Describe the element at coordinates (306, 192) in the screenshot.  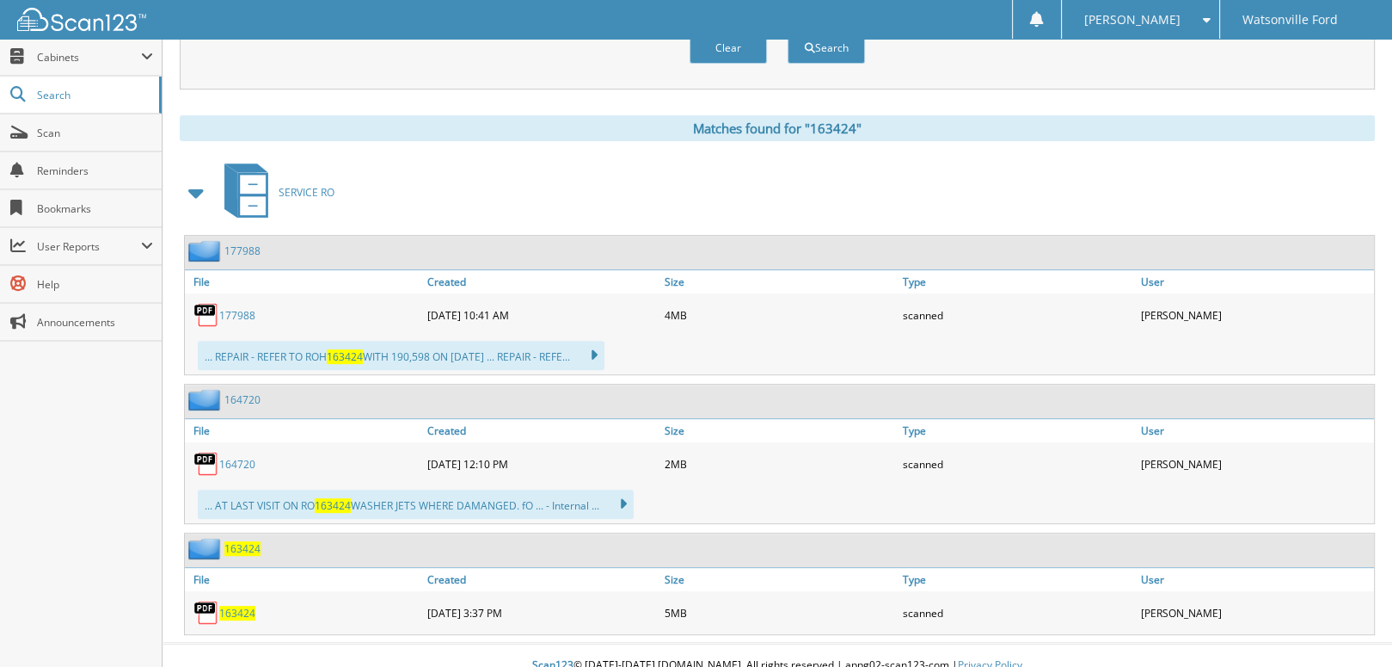
I see `span: SERVICE RO` at that location.